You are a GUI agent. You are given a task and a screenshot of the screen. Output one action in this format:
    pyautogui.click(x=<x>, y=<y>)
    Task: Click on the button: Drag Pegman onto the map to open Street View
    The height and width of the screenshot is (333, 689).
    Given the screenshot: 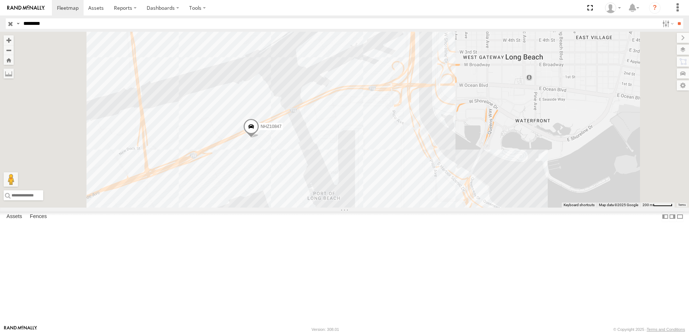 What is the action you would take?
    pyautogui.click(x=11, y=180)
    